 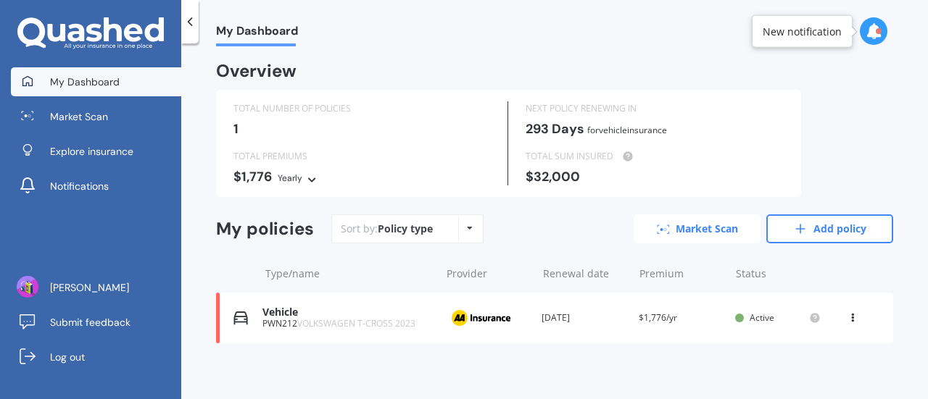 What do you see at coordinates (778, 274) in the screenshot?
I see `div: Status` at bounding box center [778, 274].